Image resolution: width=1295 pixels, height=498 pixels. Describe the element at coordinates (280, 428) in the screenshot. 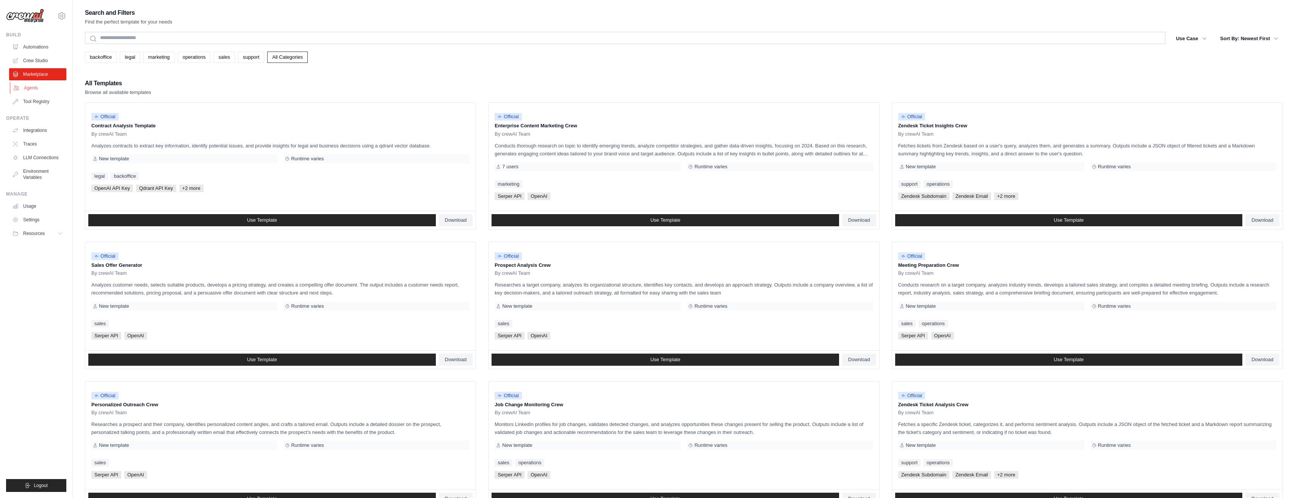

I see `p: Researches a prospect and their company, identifies personalized content angles, and crafts a tai...` at that location.